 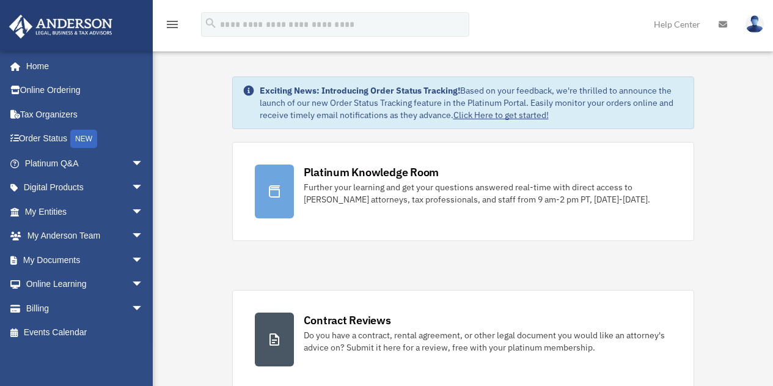 I want to click on img: Anderson Advisors Platinum Portal, so click(x=60, y=26).